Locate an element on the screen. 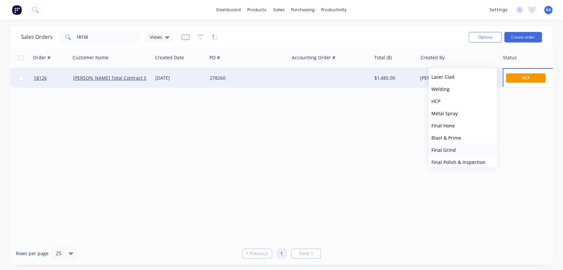 Image resolution: width=563 pixels, height=270 pixels. div: PO # is located at coordinates (215, 58).